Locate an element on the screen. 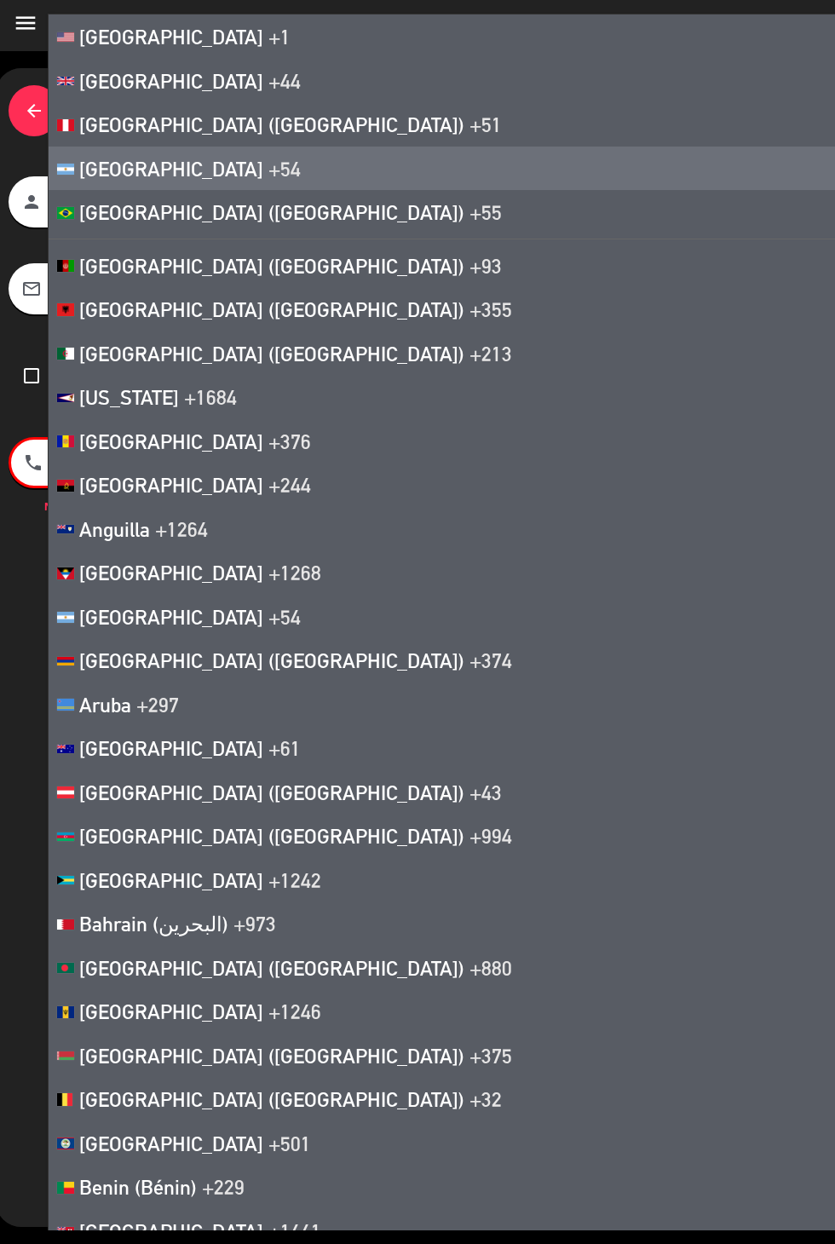 This screenshot has height=1244, width=835. i: mail_outline is located at coordinates (32, 289).